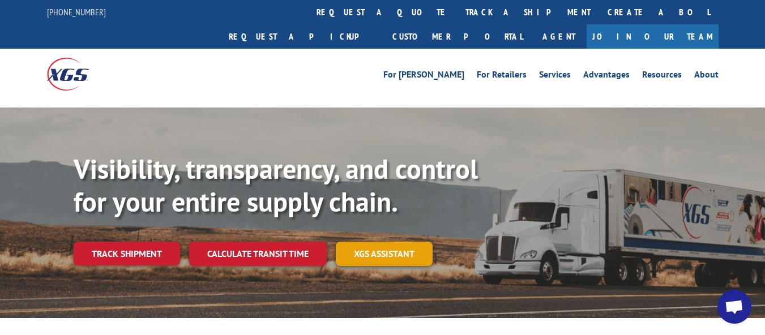 This screenshot has height=335, width=765. What do you see at coordinates (457, 36) in the screenshot?
I see `a: Customer Portal` at bounding box center [457, 36].